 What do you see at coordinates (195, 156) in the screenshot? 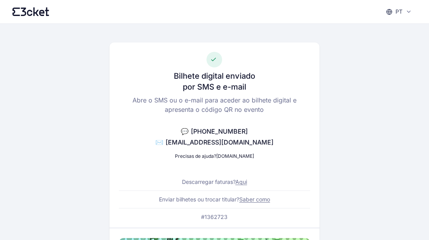
I see `span: Precisas de ajuda?` at bounding box center [195, 156].